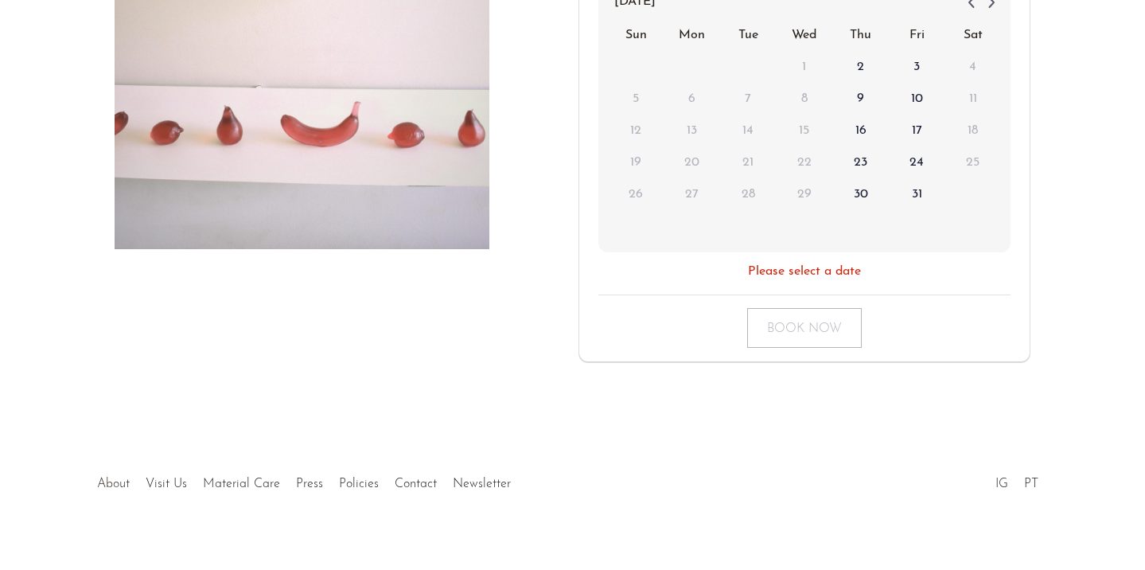 This screenshot has width=1145, height=570. What do you see at coordinates (166, 484) in the screenshot?
I see `a: Visit Us` at bounding box center [166, 484].